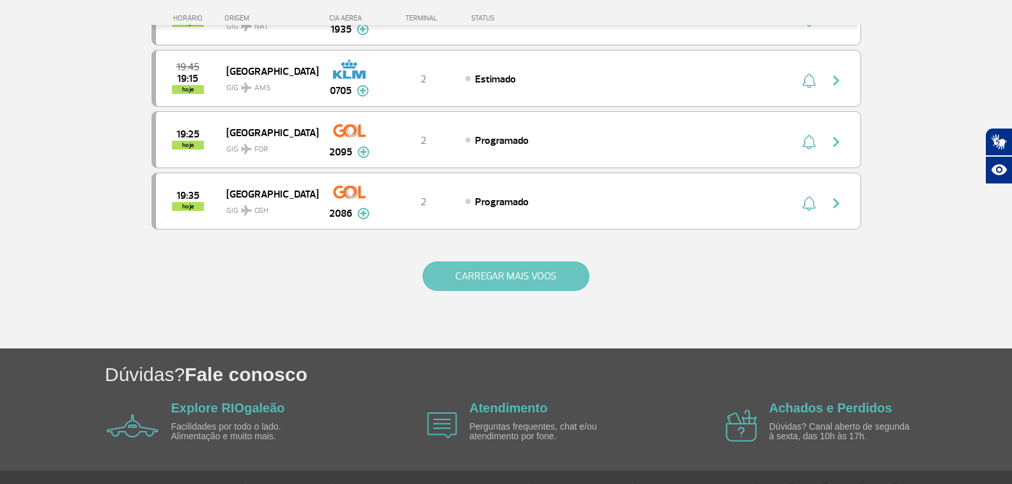  Describe the element at coordinates (271, 18) in the screenshot. I see `div: ORIGEM` at that location.